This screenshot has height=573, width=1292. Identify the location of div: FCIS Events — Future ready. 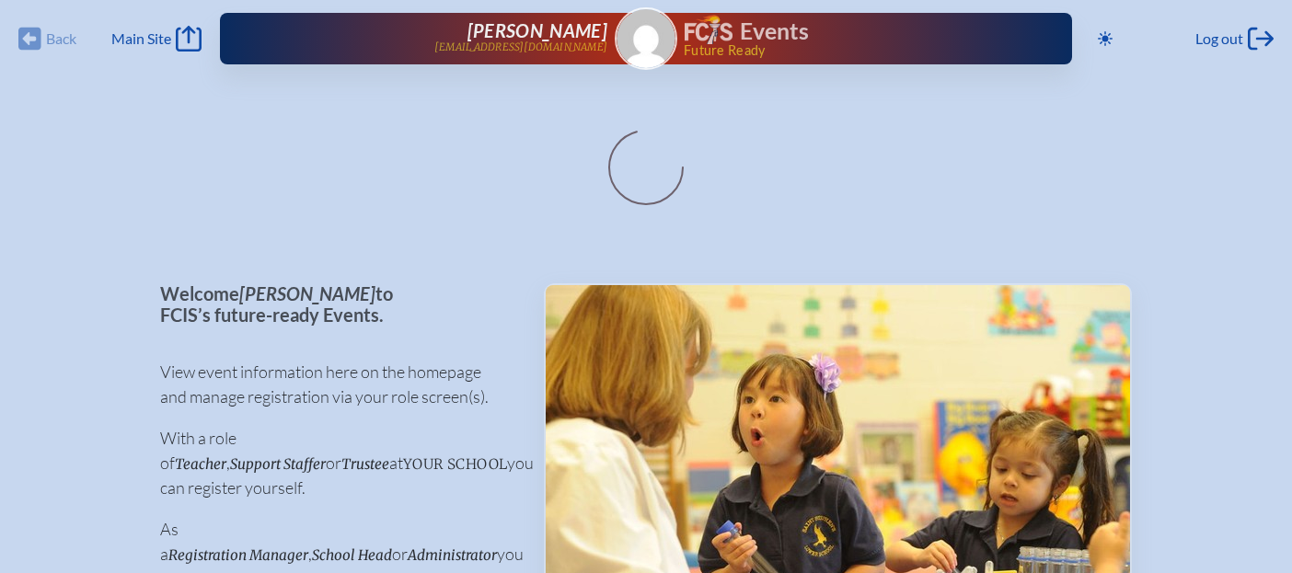
(848, 36).